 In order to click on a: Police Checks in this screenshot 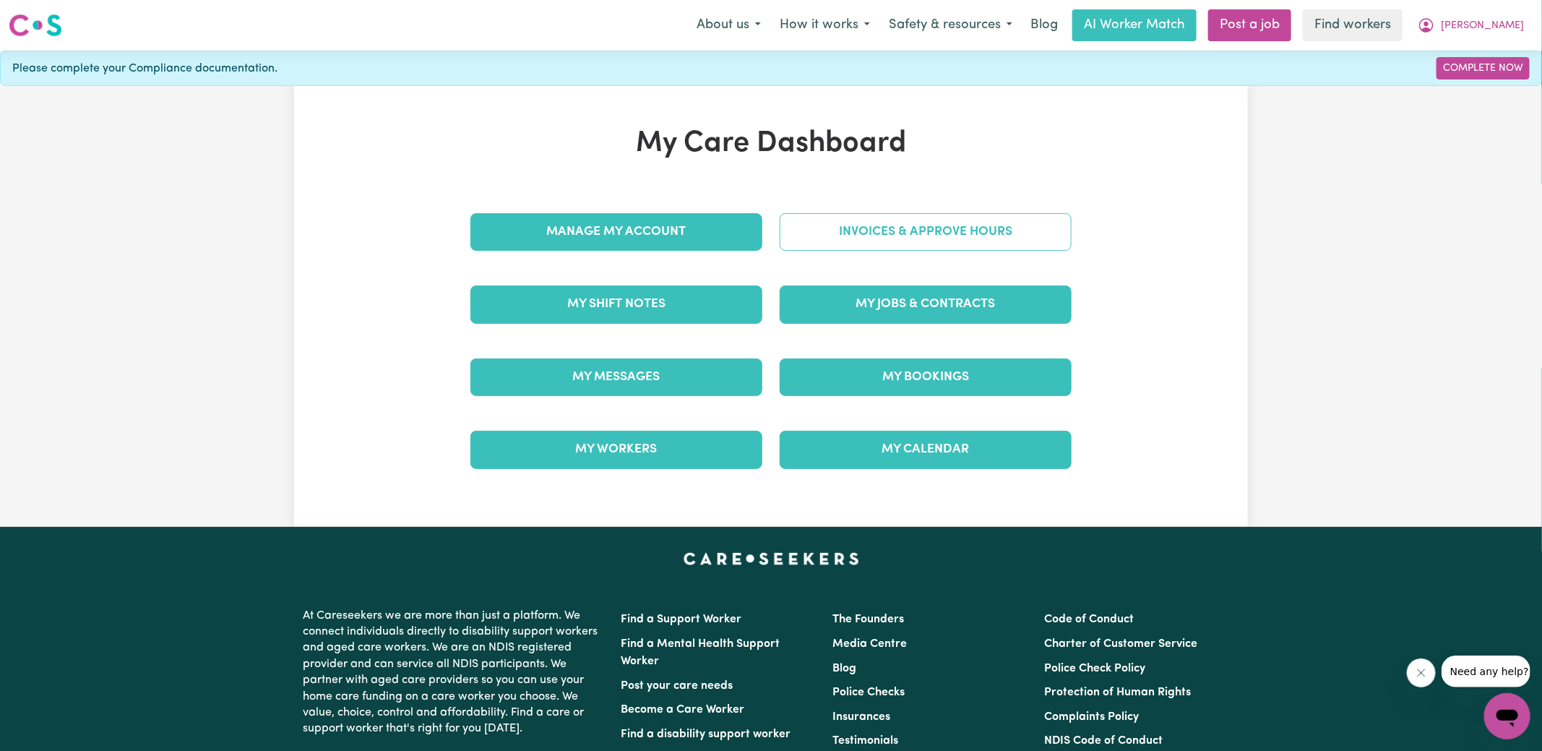, I will do `click(868, 692)`.